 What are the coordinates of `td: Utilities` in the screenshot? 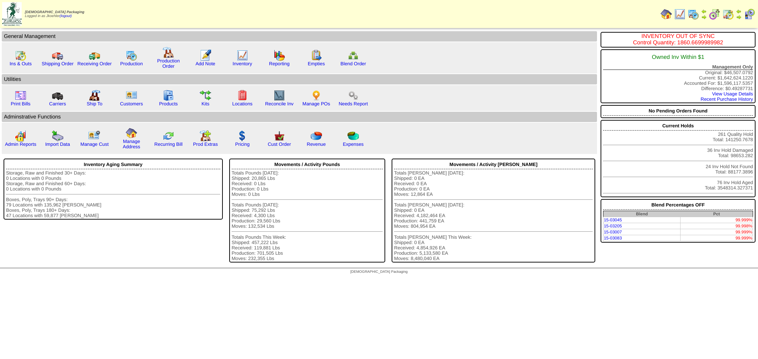 It's located at (299, 79).